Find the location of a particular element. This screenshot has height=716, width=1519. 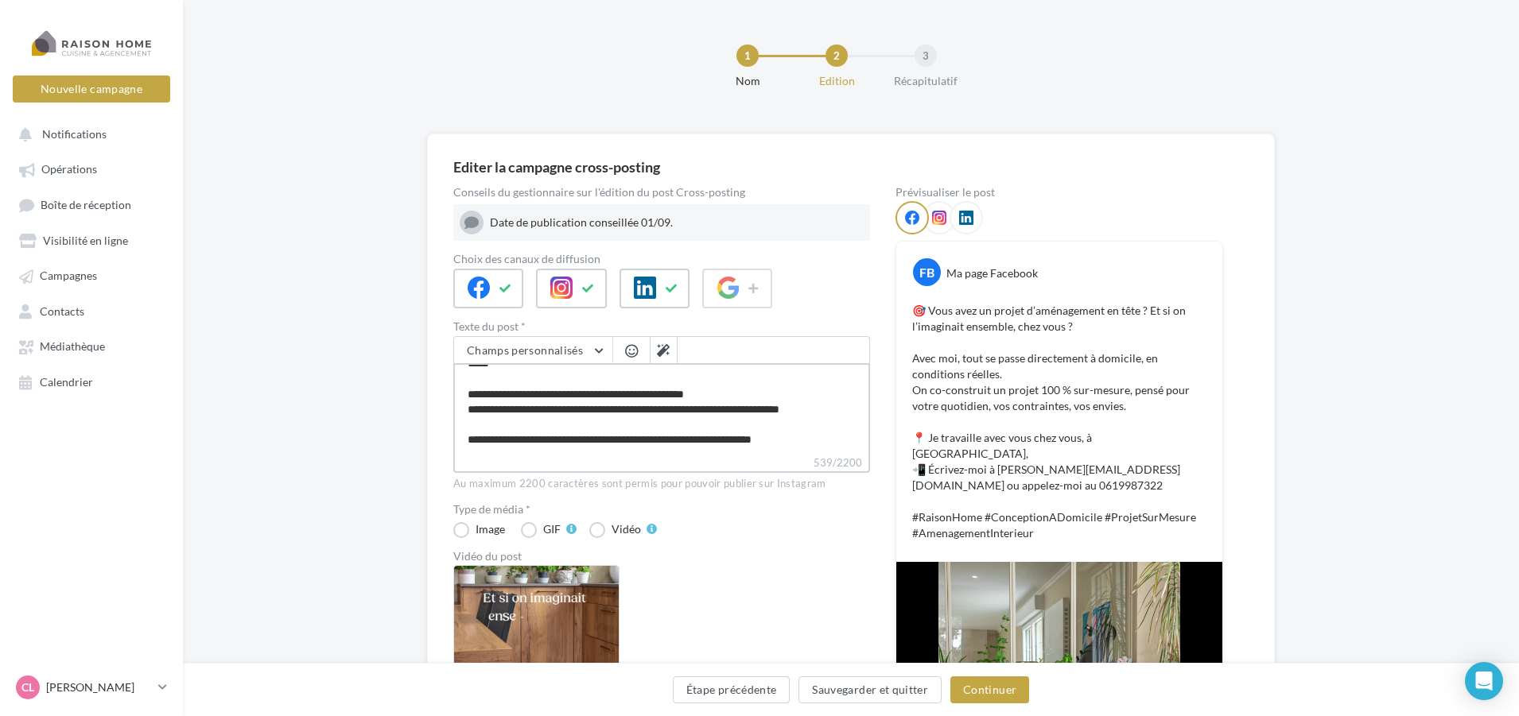

button: Notifications is located at coordinates (88, 134).